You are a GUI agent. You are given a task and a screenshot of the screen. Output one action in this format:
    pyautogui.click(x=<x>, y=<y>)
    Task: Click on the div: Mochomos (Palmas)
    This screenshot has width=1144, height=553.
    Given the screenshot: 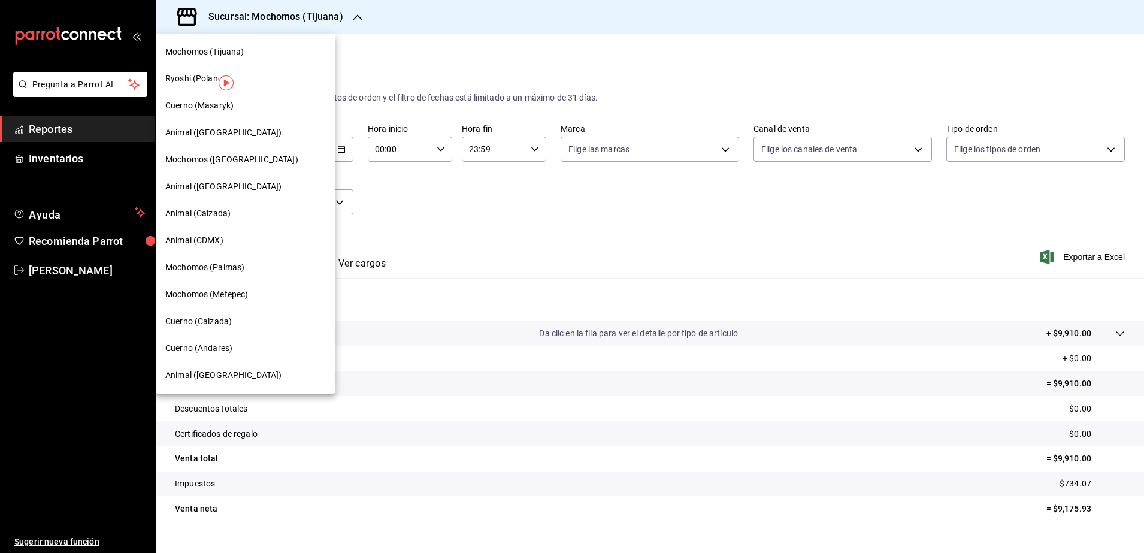 What is the action you would take?
    pyautogui.click(x=245, y=267)
    